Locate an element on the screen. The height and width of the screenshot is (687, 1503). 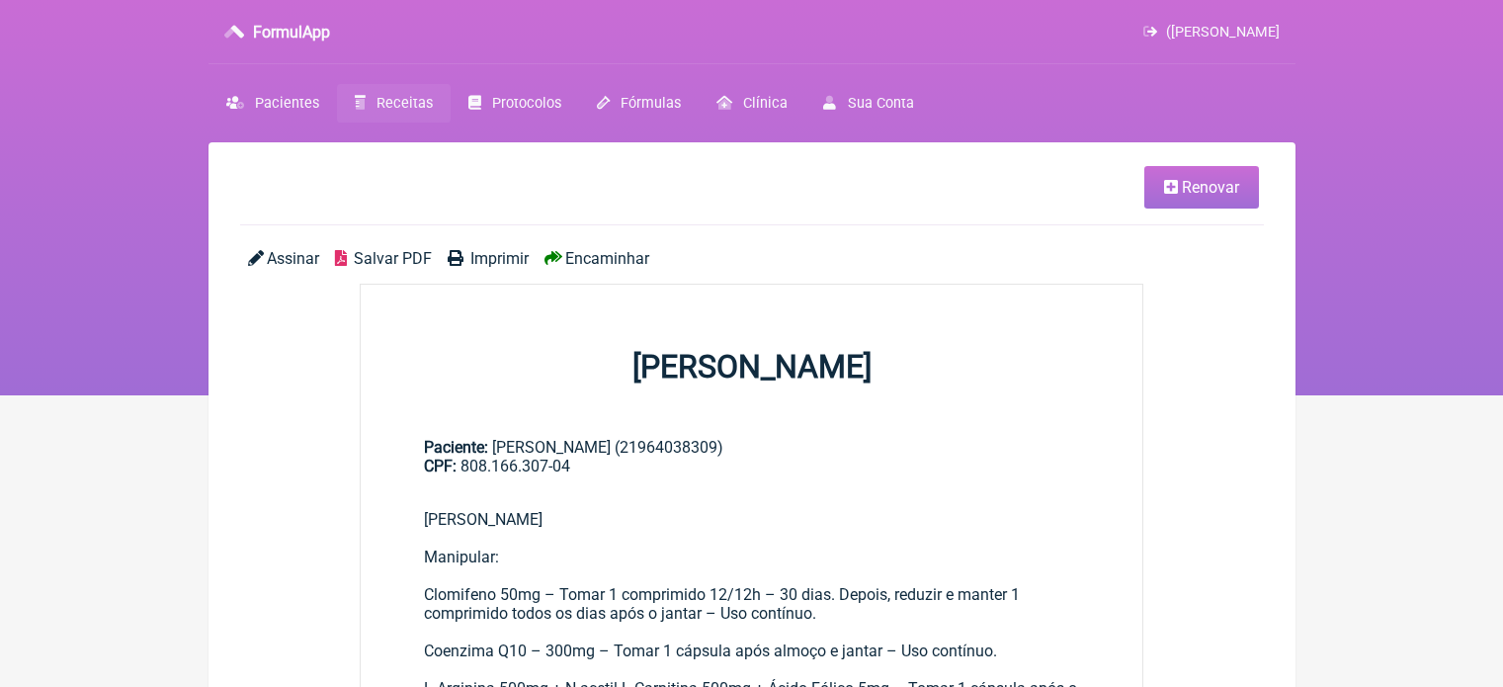
span: Sua Conta is located at coordinates (880, 103).